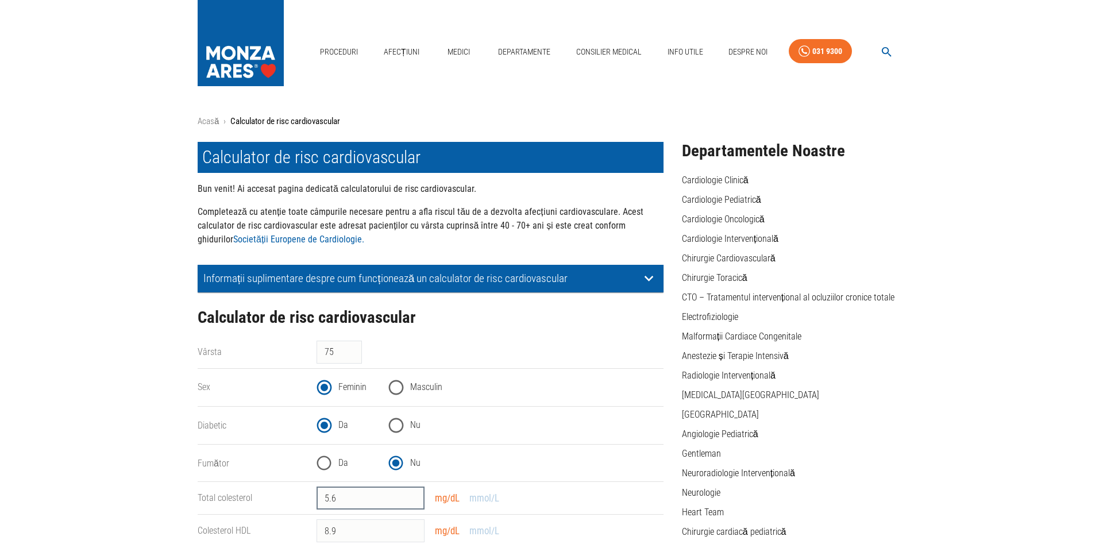  Describe the element at coordinates (722, 199) in the screenshot. I see `a: Cardiologie Pediatrică` at that location.